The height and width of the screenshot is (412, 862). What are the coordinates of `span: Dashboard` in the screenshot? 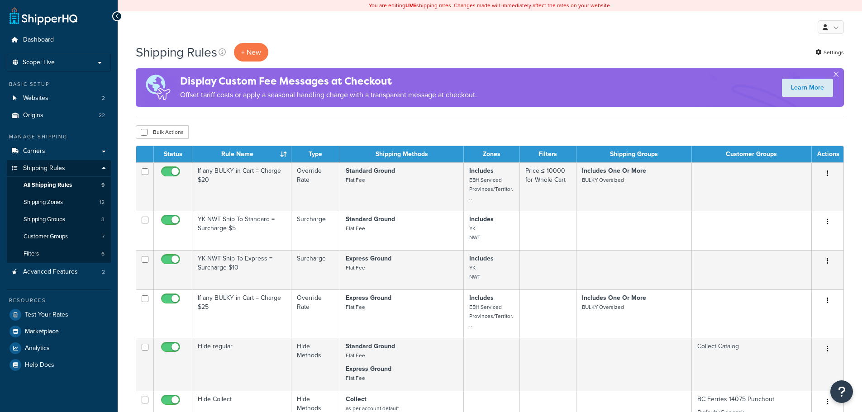 It's located at (38, 40).